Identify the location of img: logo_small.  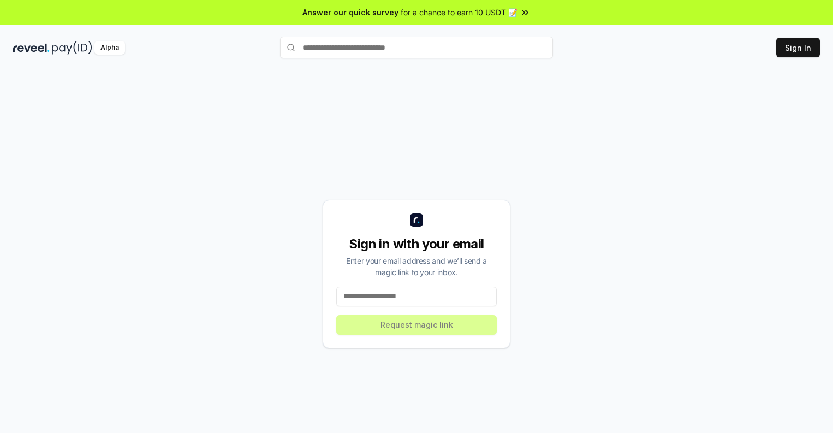
(417, 220).